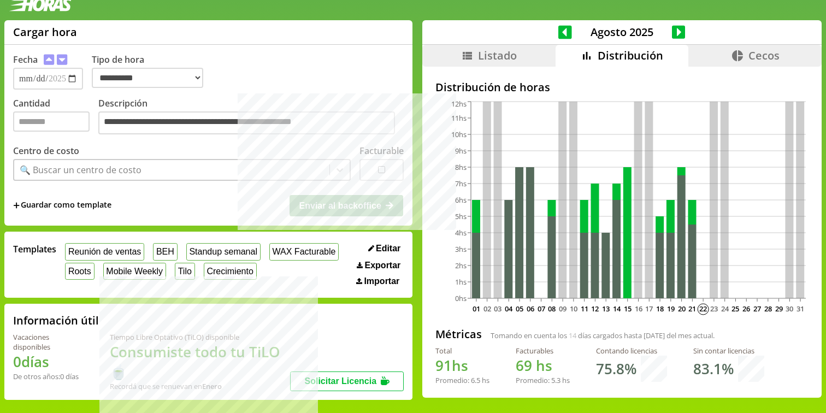 The width and height of the screenshot is (826, 413). I want to click on h1: 75.8 %, so click(616, 369).